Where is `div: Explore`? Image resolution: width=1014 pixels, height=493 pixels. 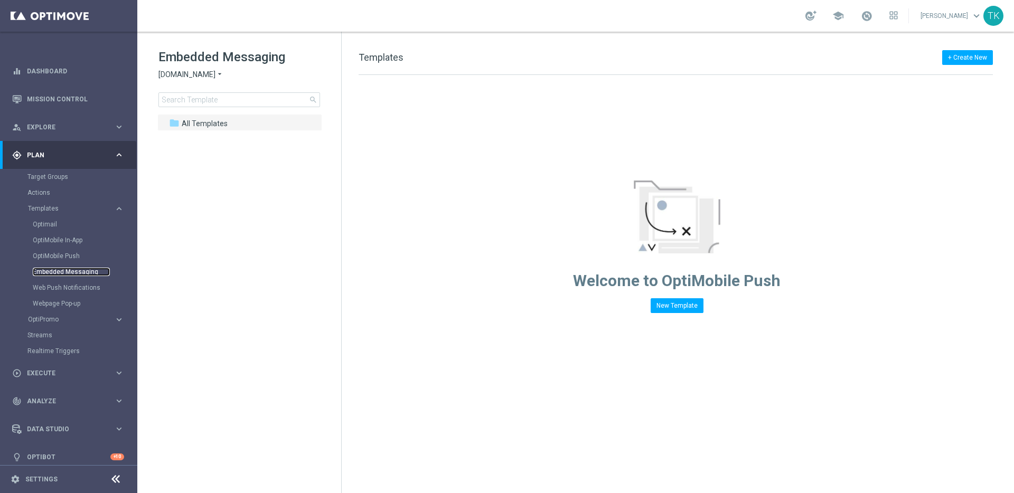 div: Explore is located at coordinates (63, 127).